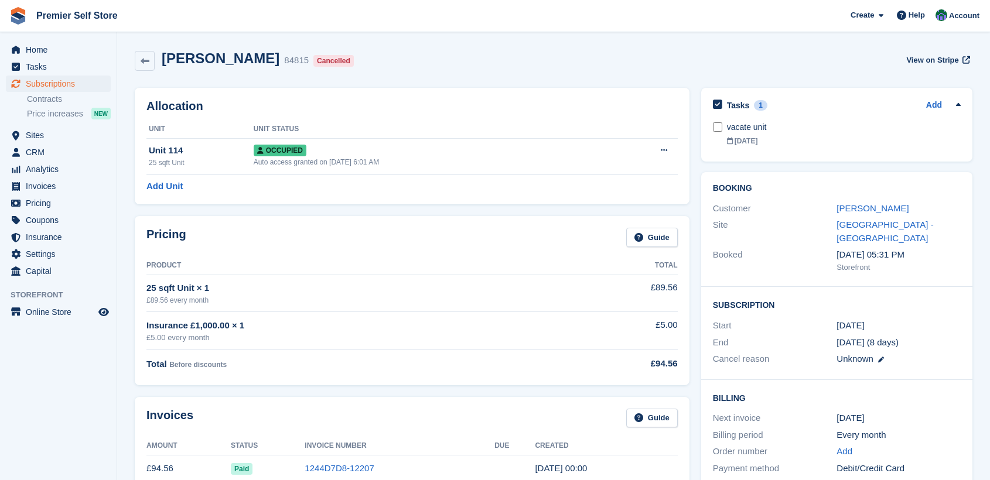  Describe the element at coordinates (354, 288) in the screenshot. I see `div: 25 sqft Unit × 1` at that location.